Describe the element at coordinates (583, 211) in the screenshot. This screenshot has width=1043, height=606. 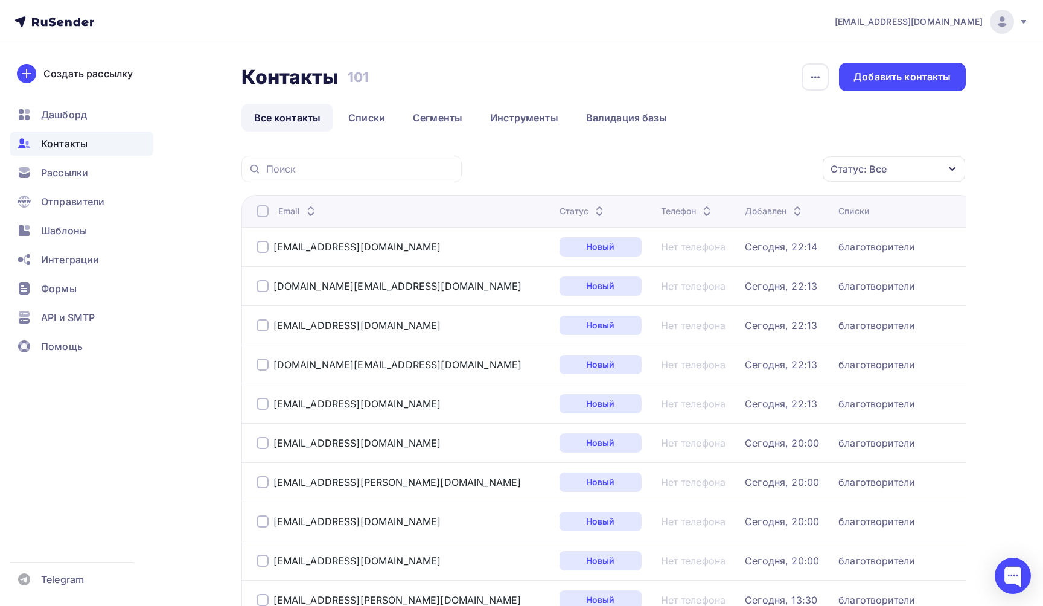
I see `div: Статус` at that location.